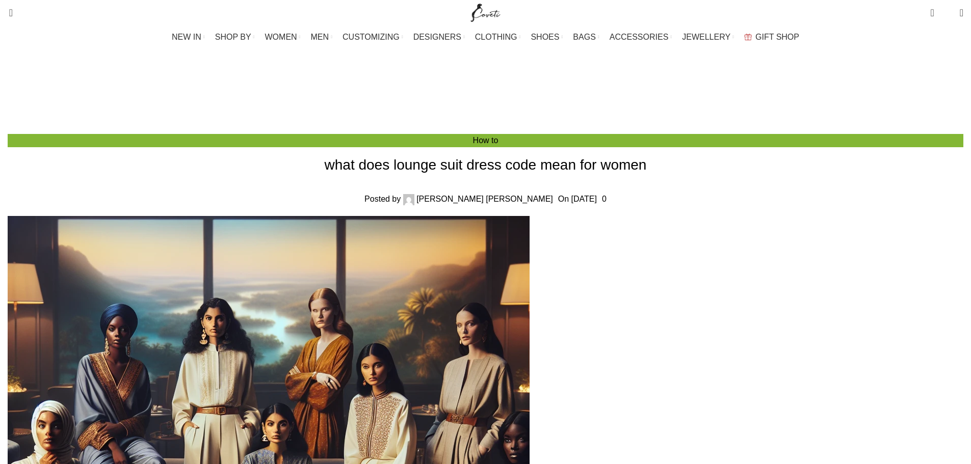 This screenshot has height=464, width=971. I want to click on a: GIFT SHOP, so click(772, 37).